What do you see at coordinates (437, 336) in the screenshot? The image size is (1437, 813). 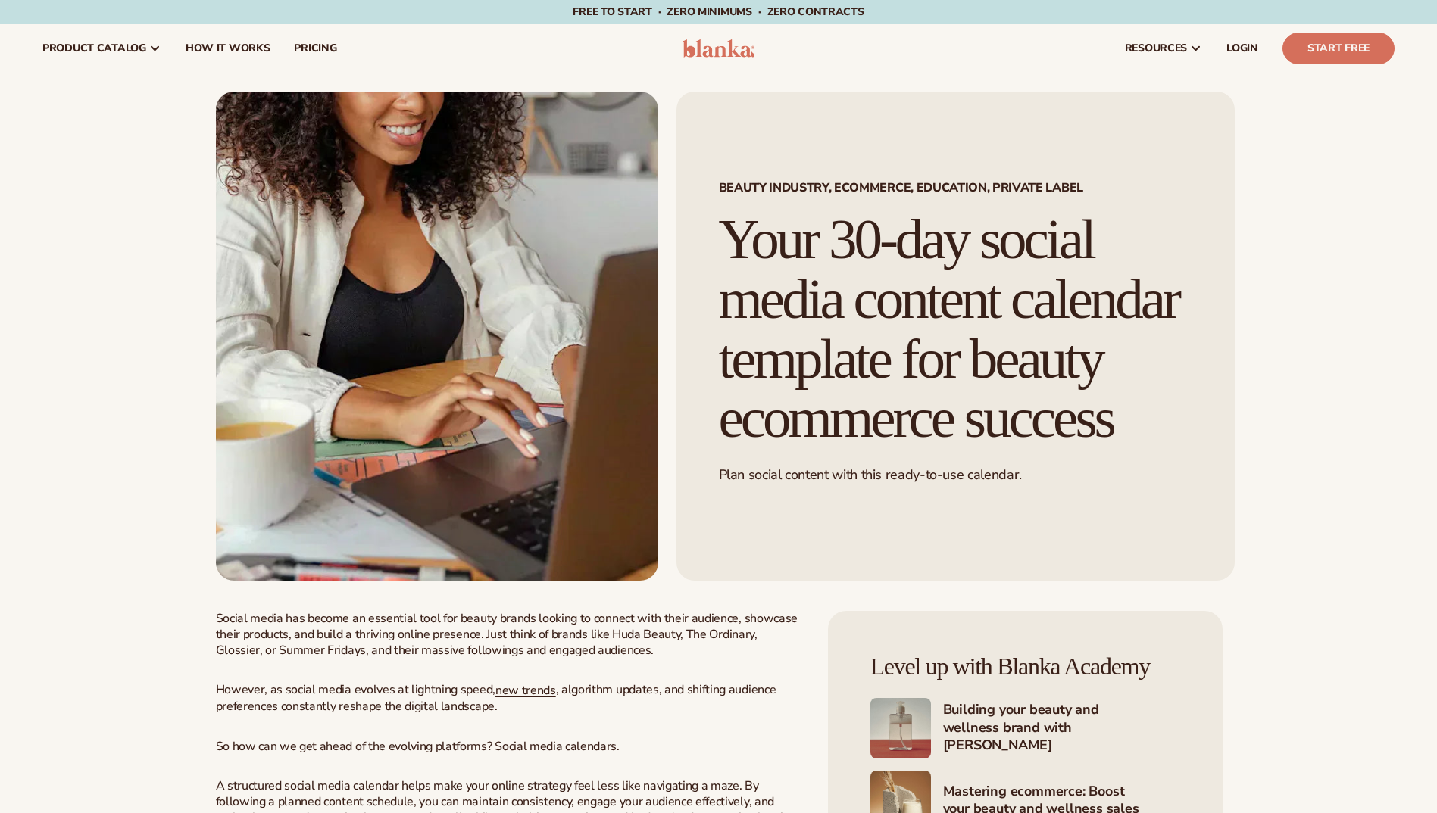 I see `img: Person working on the computer` at bounding box center [437, 336].